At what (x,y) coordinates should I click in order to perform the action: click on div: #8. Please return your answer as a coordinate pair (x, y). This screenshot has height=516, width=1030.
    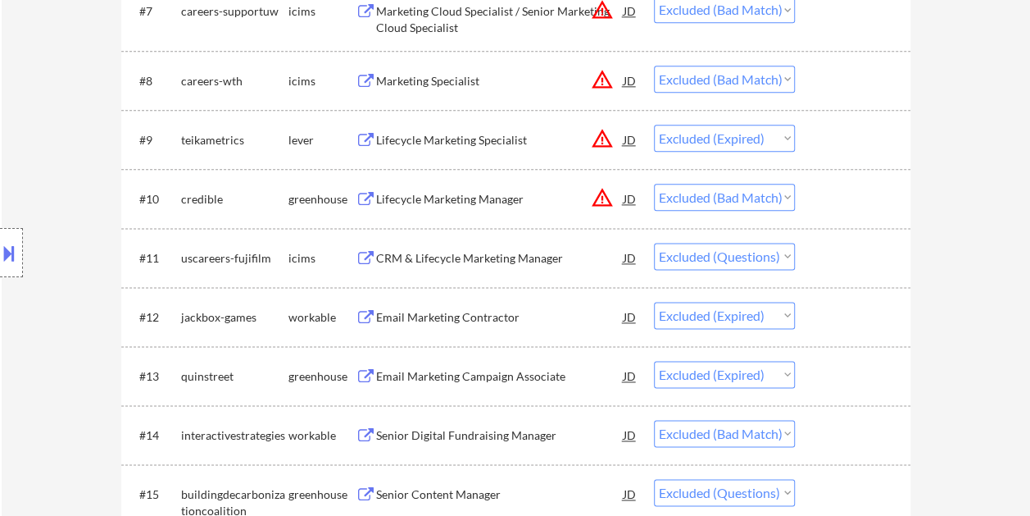
    Looking at the image, I should click on (153, 81).